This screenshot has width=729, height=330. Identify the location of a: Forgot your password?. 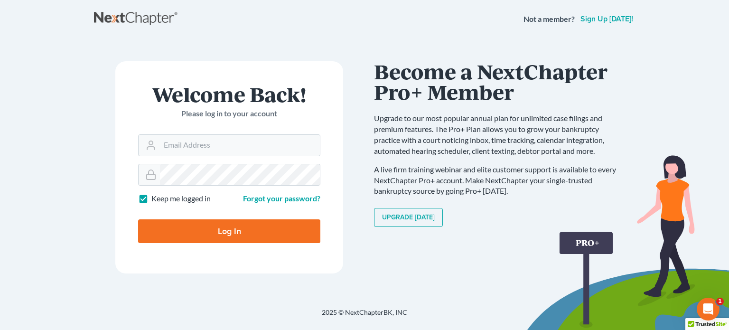
(282, 198).